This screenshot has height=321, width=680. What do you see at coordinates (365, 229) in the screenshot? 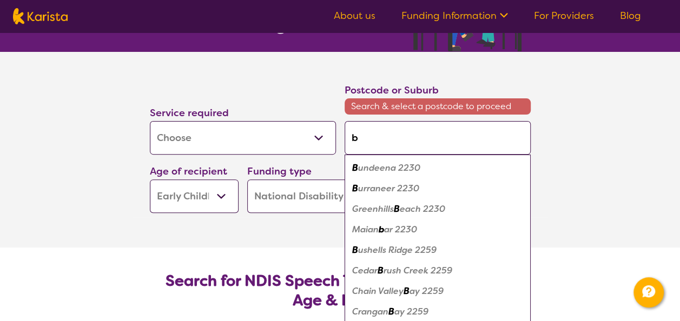
I see `em: Maian` at bounding box center [365, 229].